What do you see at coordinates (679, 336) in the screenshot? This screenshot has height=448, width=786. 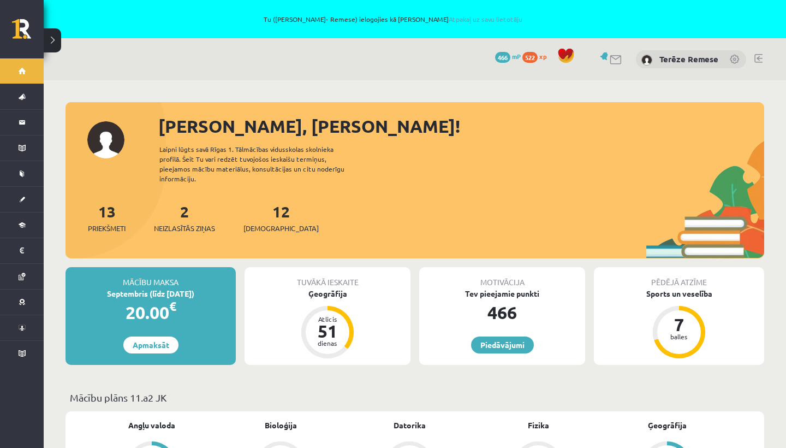 I see `div: balles` at bounding box center [679, 336].